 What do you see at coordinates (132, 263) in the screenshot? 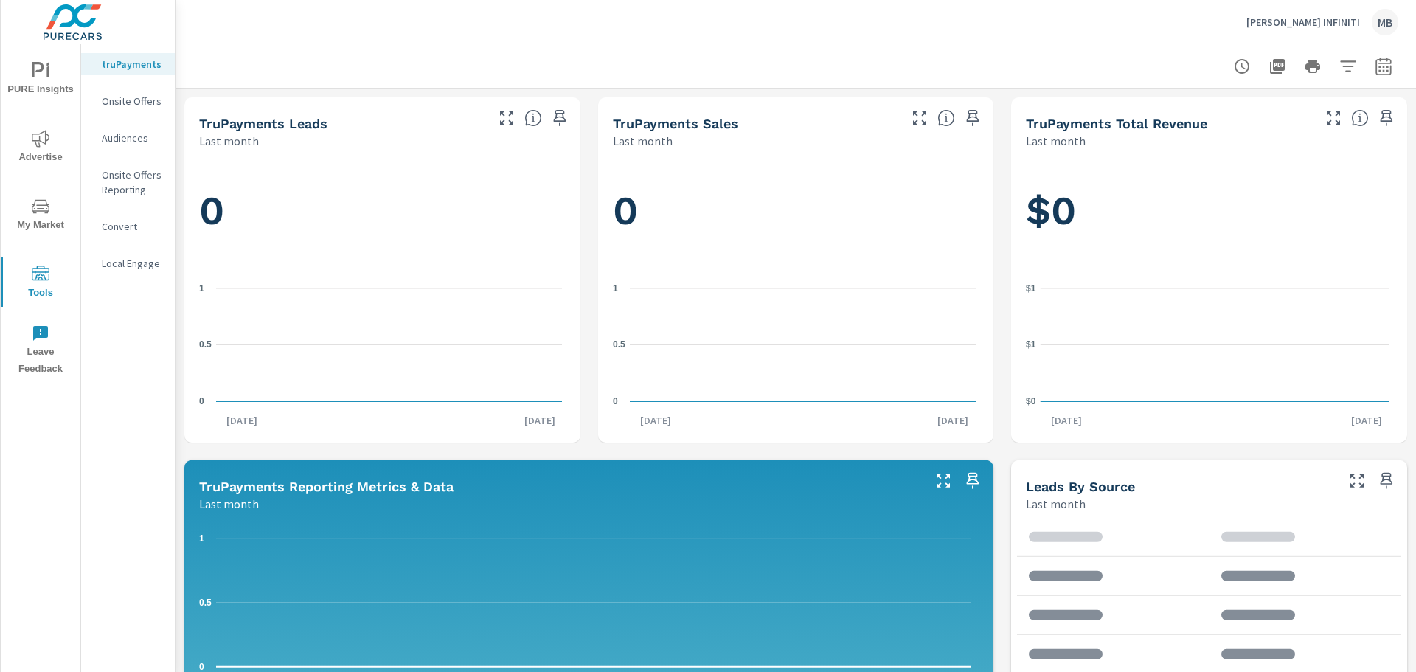
I see `p: Local Engage` at bounding box center [132, 263].